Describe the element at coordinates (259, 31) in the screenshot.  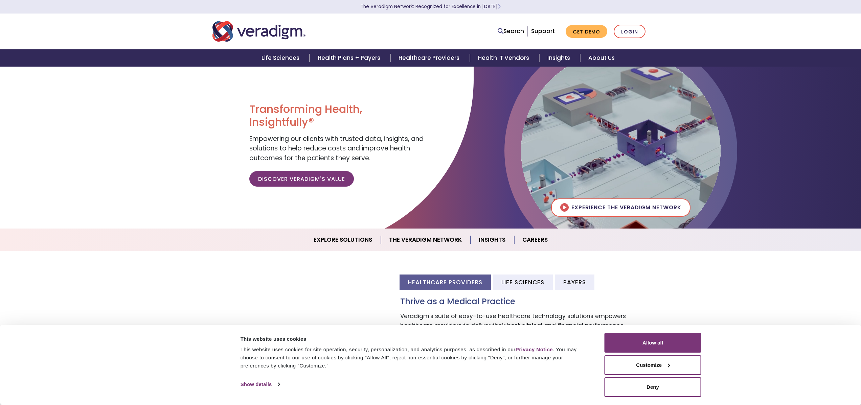
I see `img: Veradigm logo` at that location.